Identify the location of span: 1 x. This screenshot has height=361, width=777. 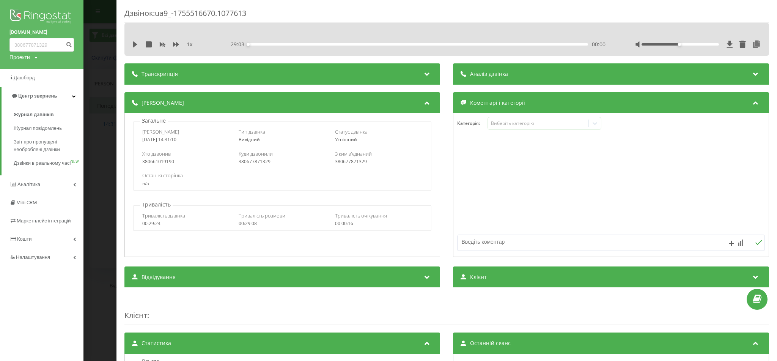
(189, 44).